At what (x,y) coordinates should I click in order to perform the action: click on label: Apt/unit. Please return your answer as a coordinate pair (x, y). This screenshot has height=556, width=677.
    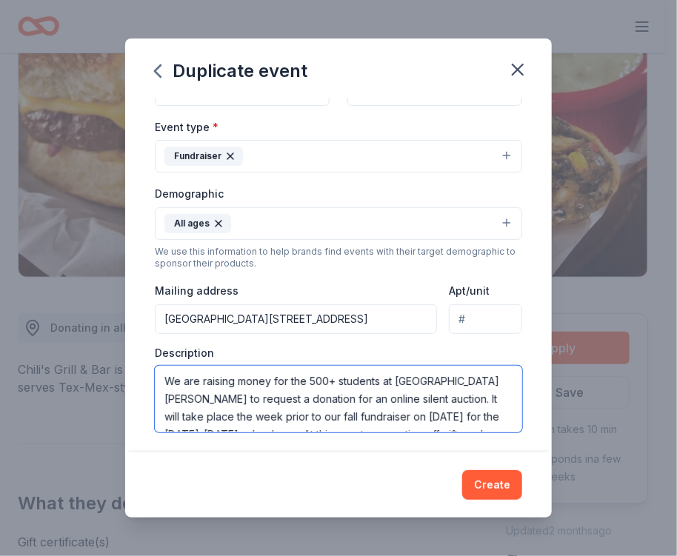
    Looking at the image, I should click on (469, 291).